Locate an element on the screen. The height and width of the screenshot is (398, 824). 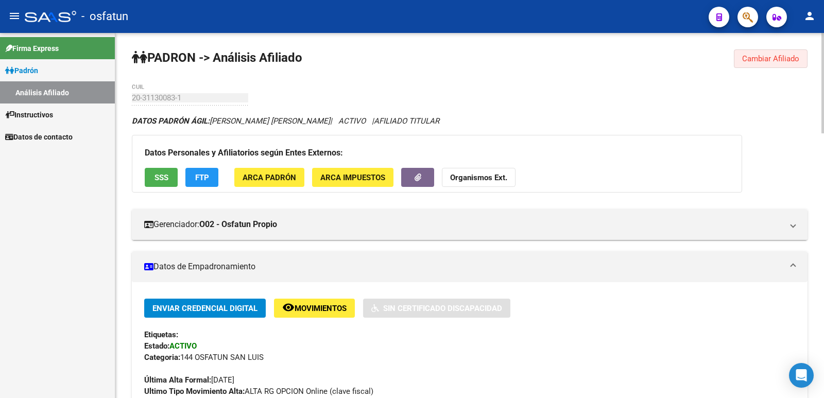
mat-icon: person is located at coordinates (810, 16).